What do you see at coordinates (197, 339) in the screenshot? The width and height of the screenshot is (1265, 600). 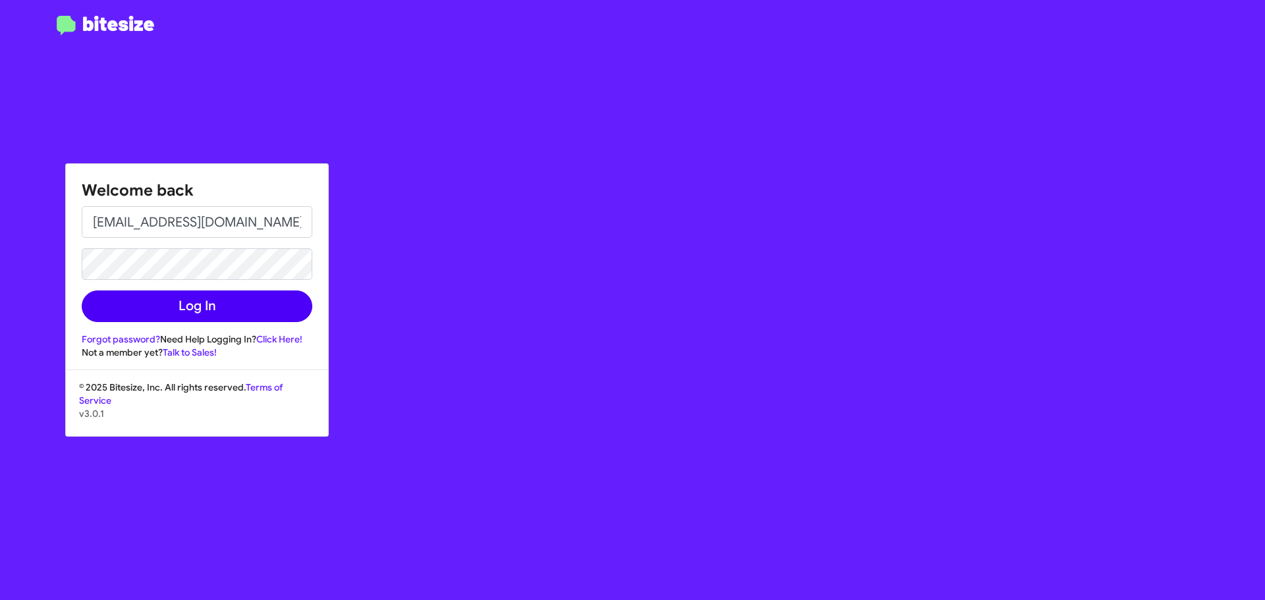 I see `div: Need Help Logging In?` at bounding box center [197, 339].